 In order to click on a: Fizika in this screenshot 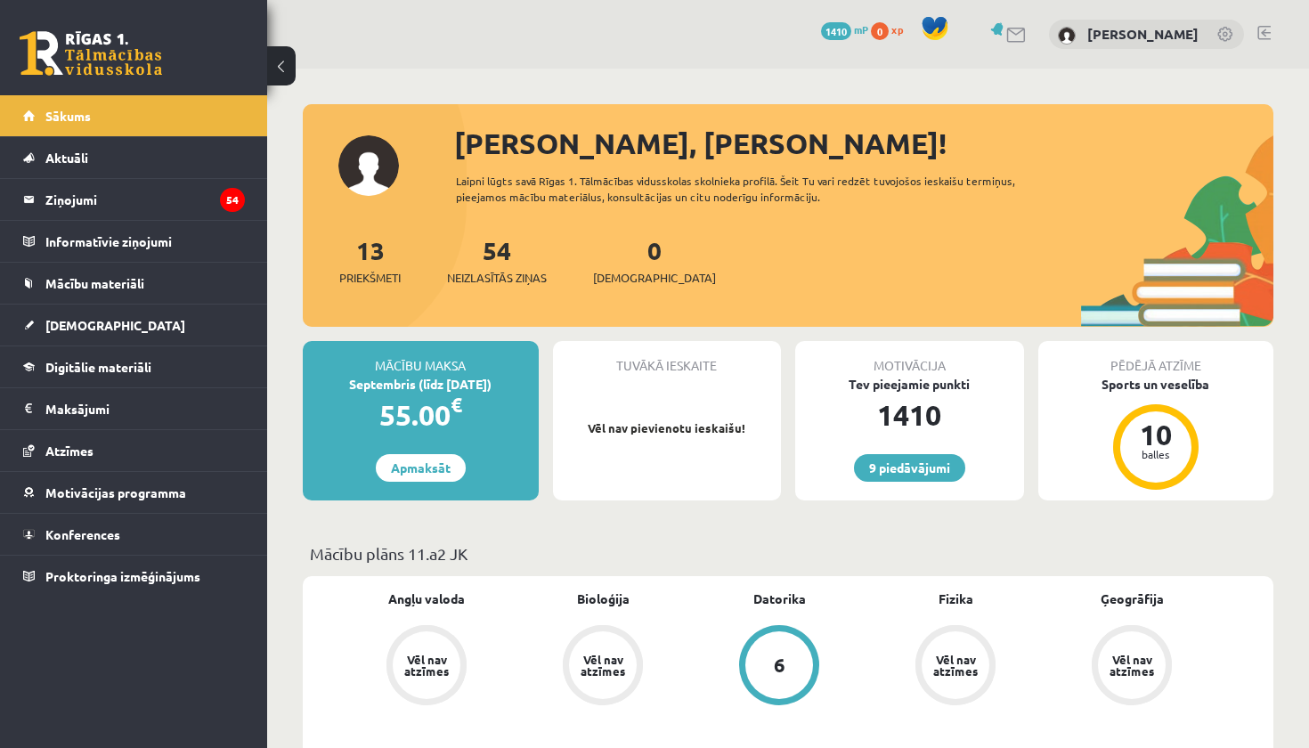, I will do `click(955, 598)`.